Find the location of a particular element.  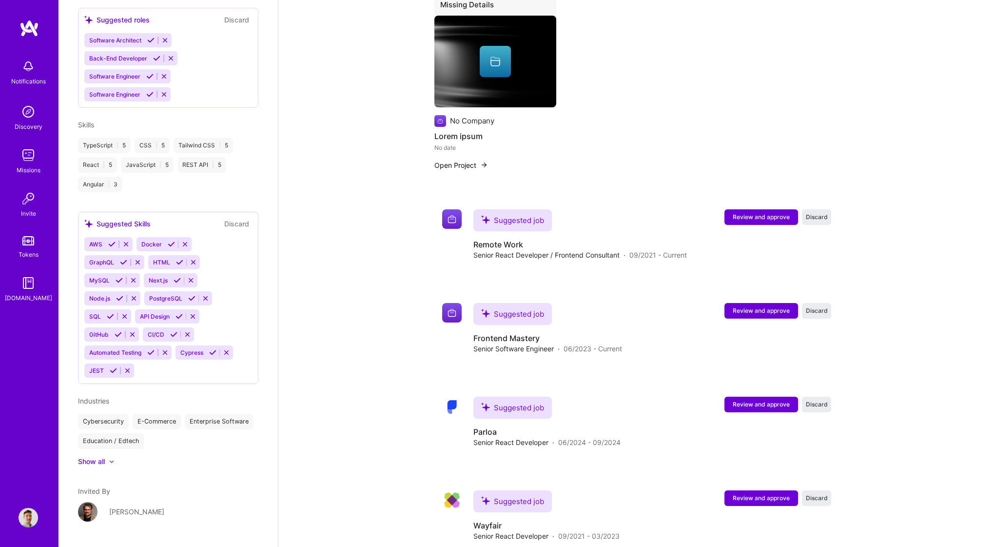

span: Invited By is located at coordinates (94, 491).